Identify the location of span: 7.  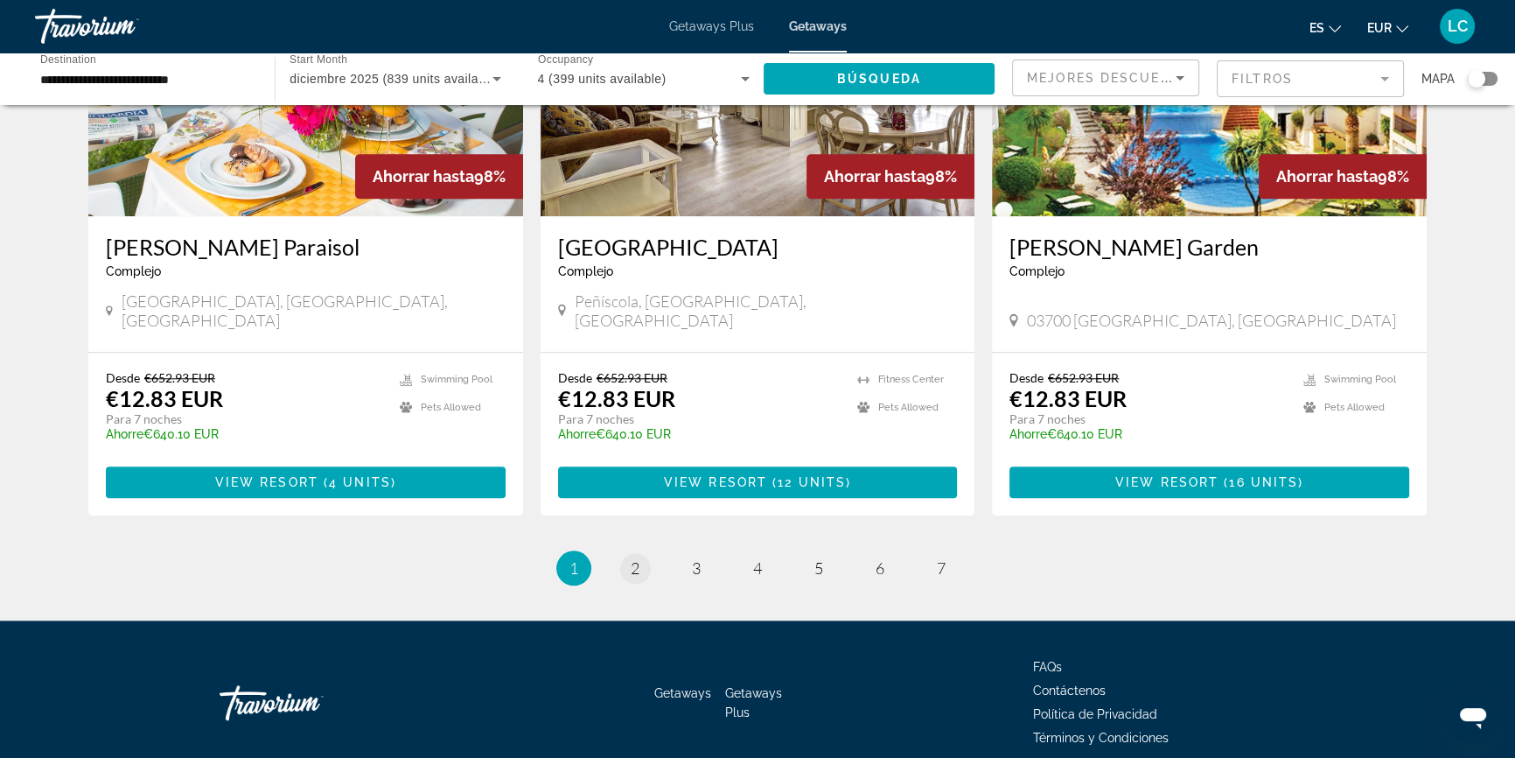
(941, 568).